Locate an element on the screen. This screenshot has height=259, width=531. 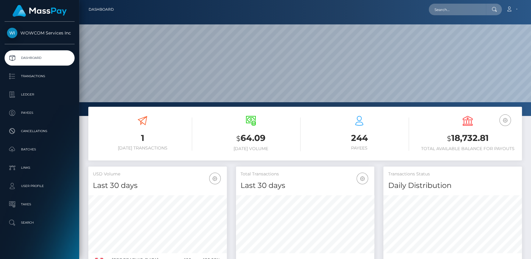
p: Taxes is located at coordinates (40, 204).